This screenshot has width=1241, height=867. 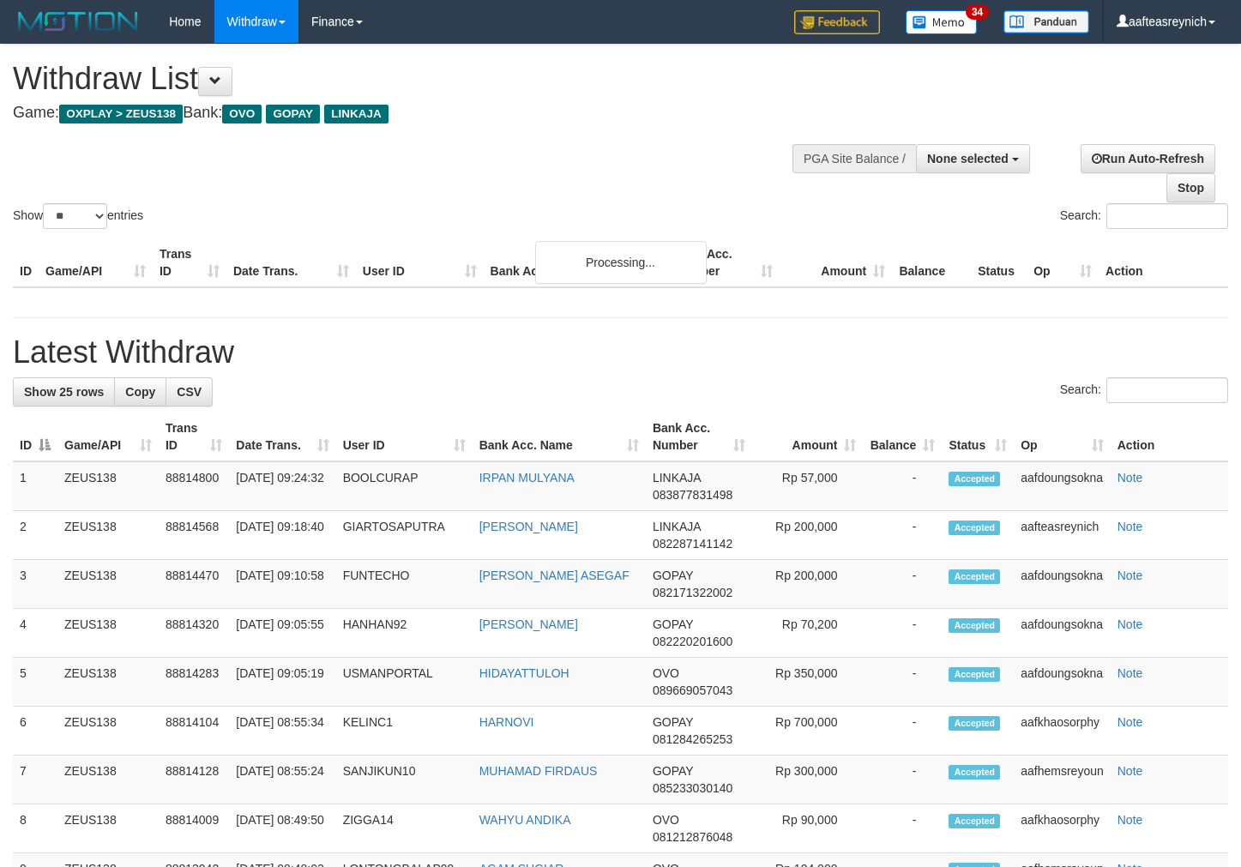 What do you see at coordinates (404, 584) in the screenshot?
I see `td: FUNTECHO` at bounding box center [404, 584].